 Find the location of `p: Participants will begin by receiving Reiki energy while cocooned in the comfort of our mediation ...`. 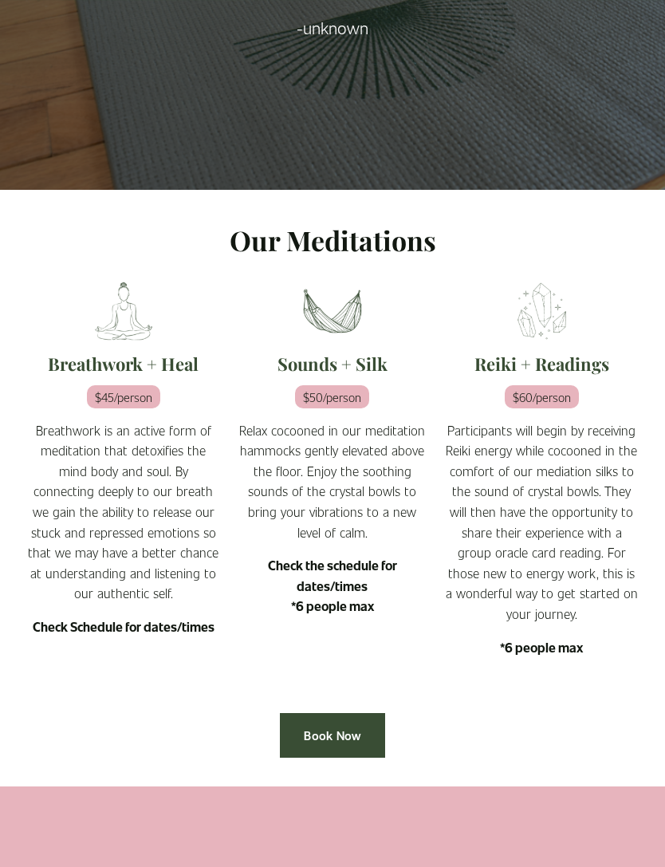

p: Participants will begin by receiving Reiki energy while cocooned in the comfort of our mediation ... is located at coordinates (542, 523).